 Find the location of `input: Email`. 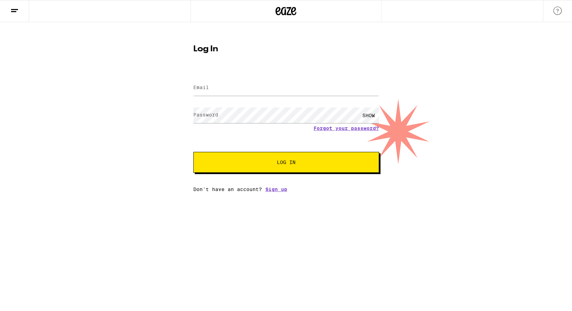

input: Email is located at coordinates (286, 88).